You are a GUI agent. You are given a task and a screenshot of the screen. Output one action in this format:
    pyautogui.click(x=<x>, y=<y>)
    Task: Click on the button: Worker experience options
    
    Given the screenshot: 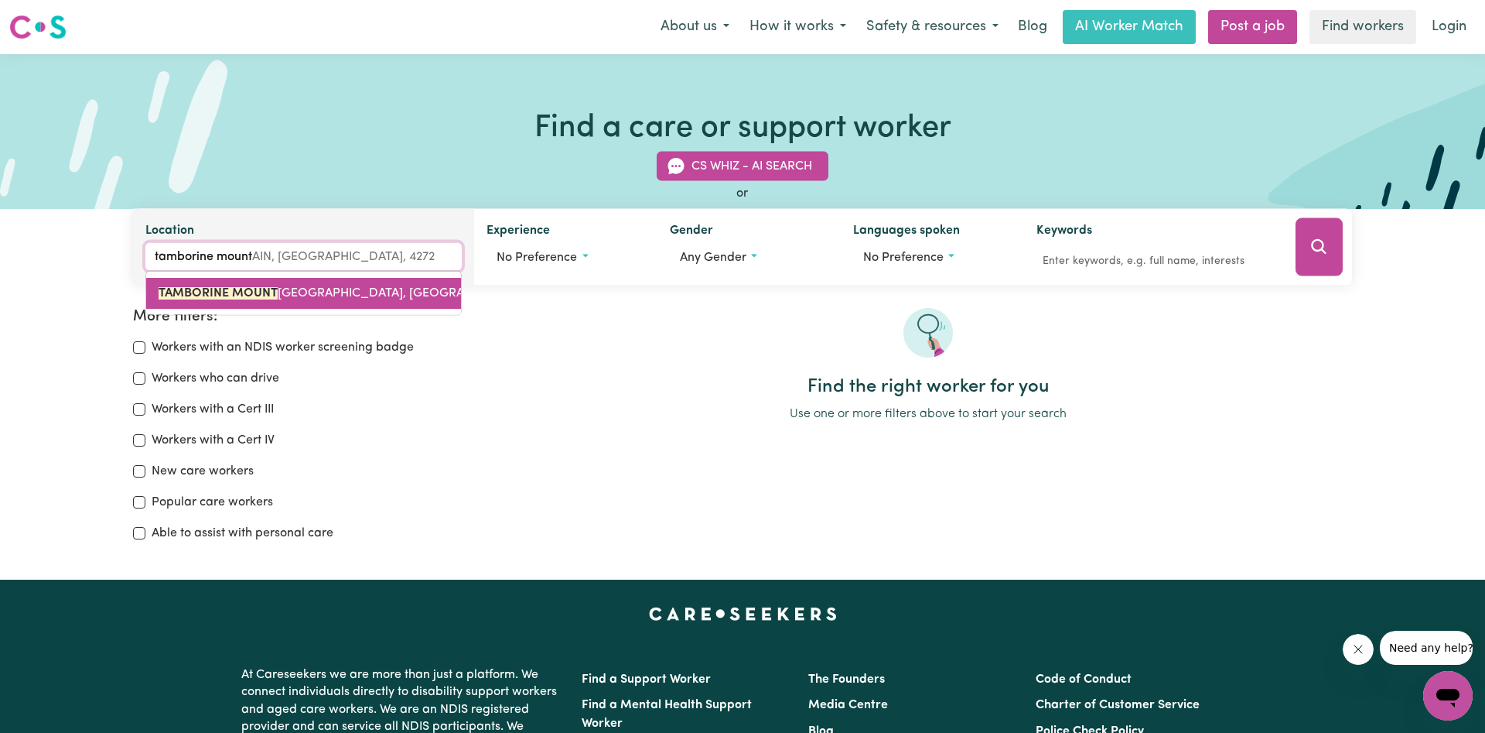 What is the action you would take?
    pyautogui.click(x=565, y=258)
    